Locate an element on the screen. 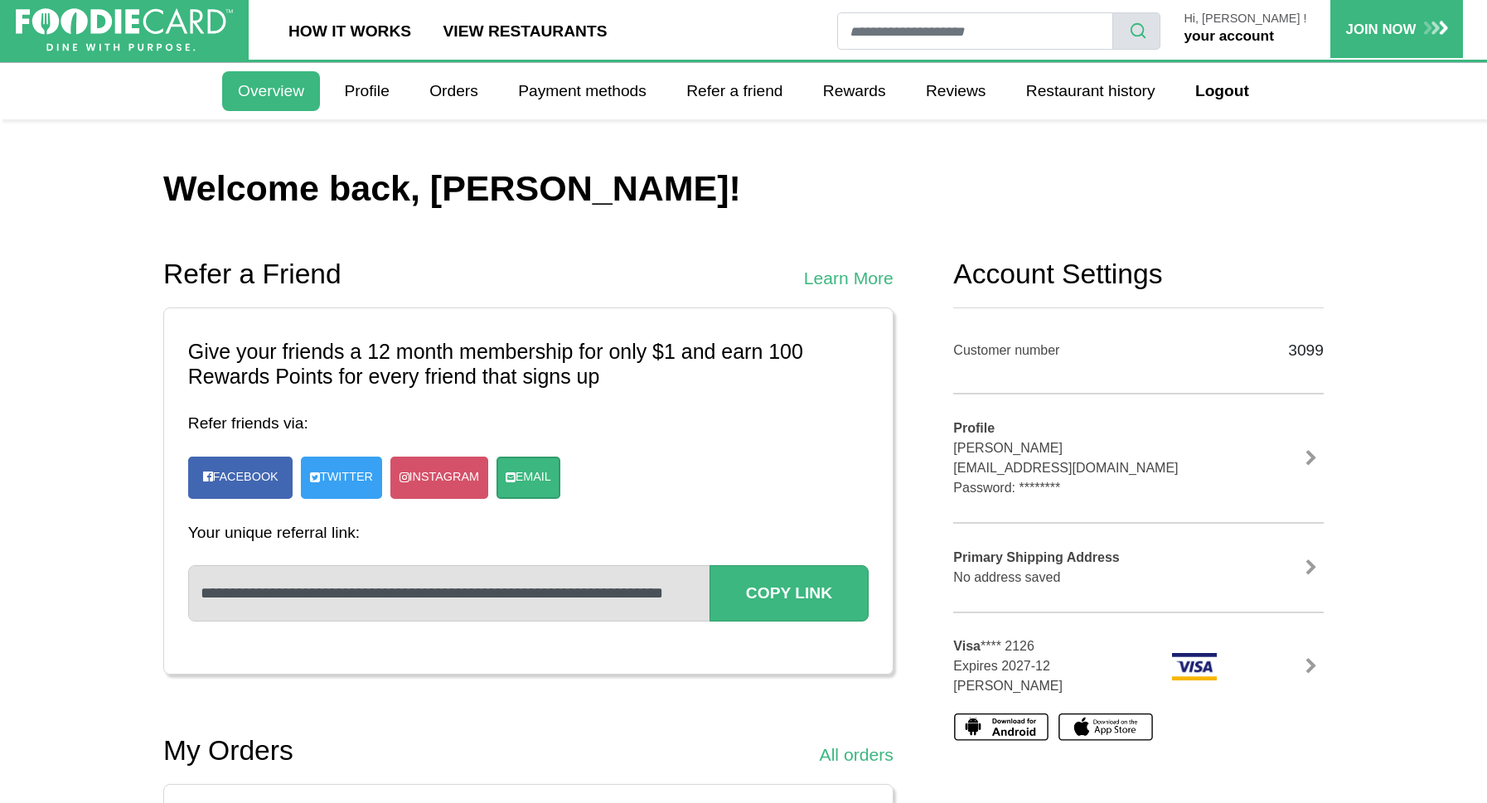  a: Facebook is located at coordinates (240, 478).